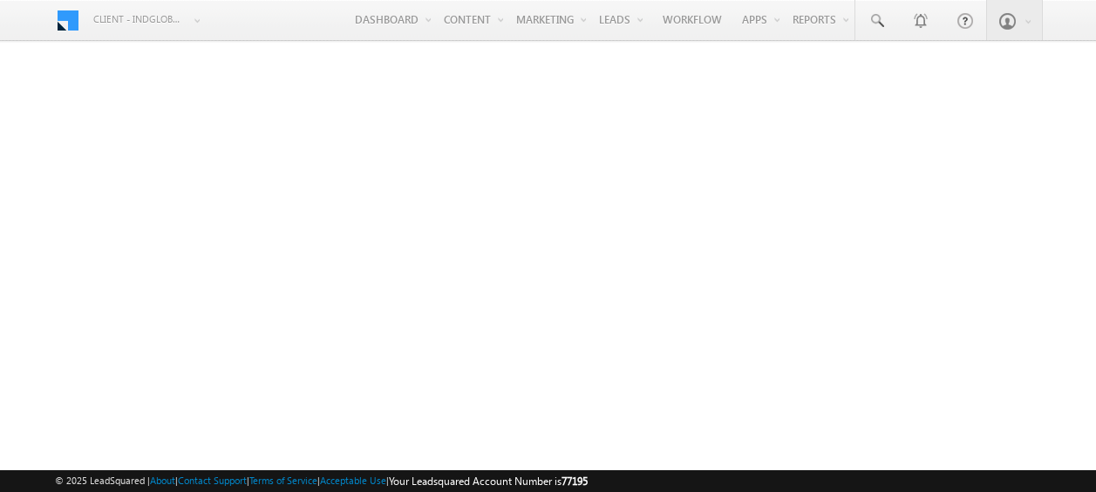  Describe the element at coordinates (283, 480) in the screenshot. I see `a: Terms of Service` at that location.